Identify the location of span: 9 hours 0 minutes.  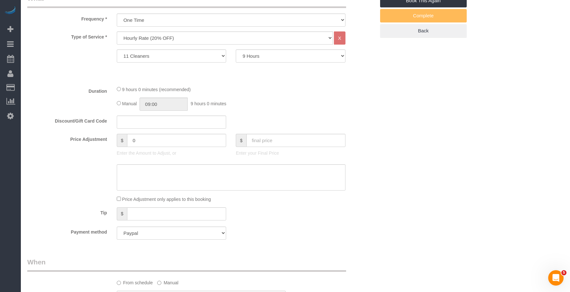
(208, 104).